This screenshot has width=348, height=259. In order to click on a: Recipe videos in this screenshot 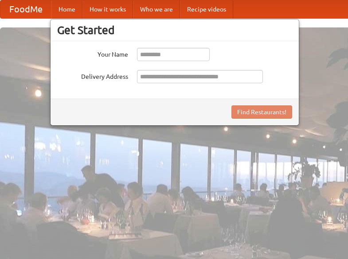, I will do `click(207, 9)`.